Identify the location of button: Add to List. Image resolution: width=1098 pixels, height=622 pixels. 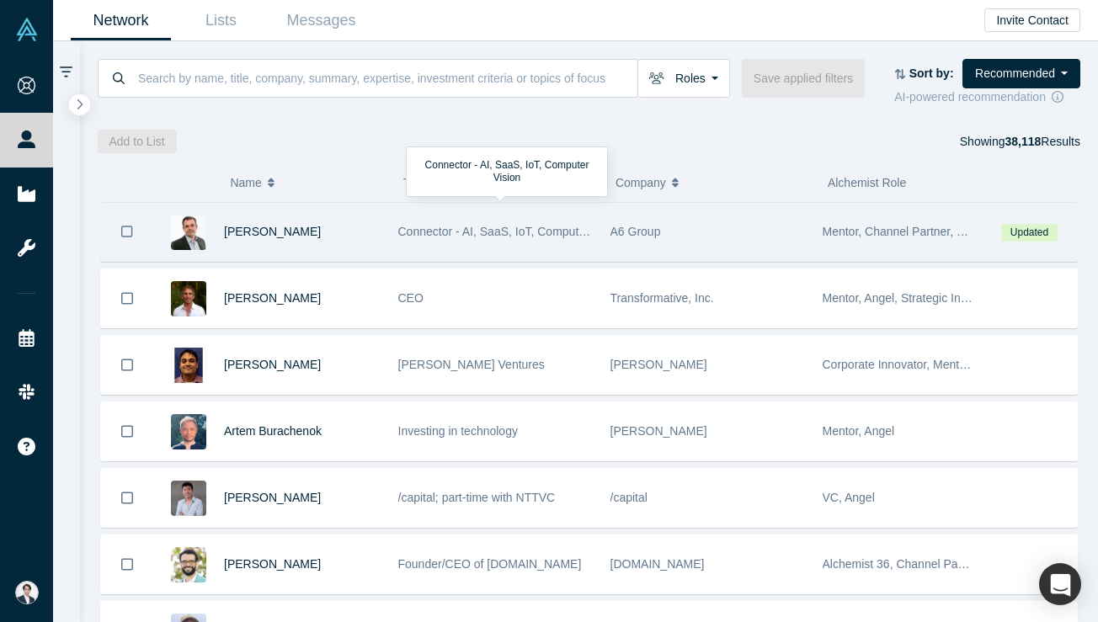
(137, 141).